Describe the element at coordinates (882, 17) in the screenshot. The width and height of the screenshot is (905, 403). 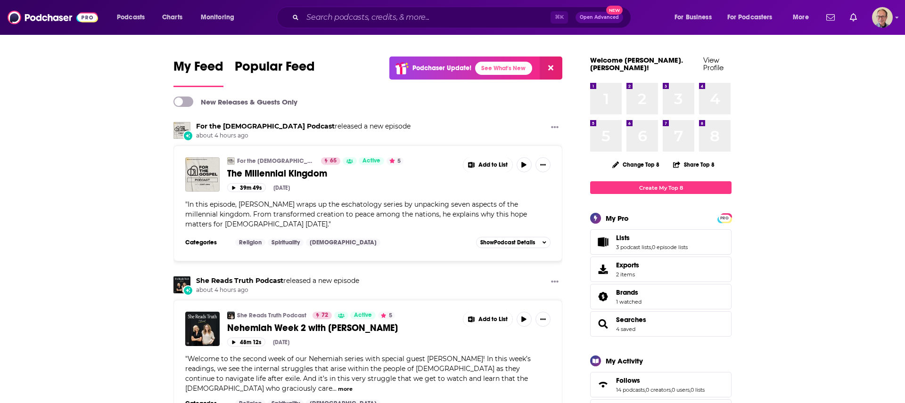
I see `button: Show profile menu` at that location.